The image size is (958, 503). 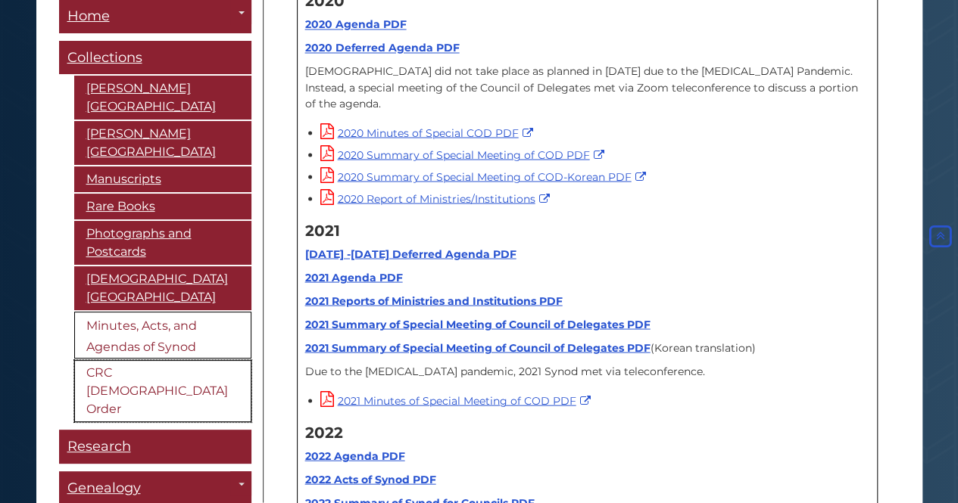 What do you see at coordinates (434, 300) in the screenshot?
I see `a: 2021 Reports of Ministries and Institutions PDF` at bounding box center [434, 300].